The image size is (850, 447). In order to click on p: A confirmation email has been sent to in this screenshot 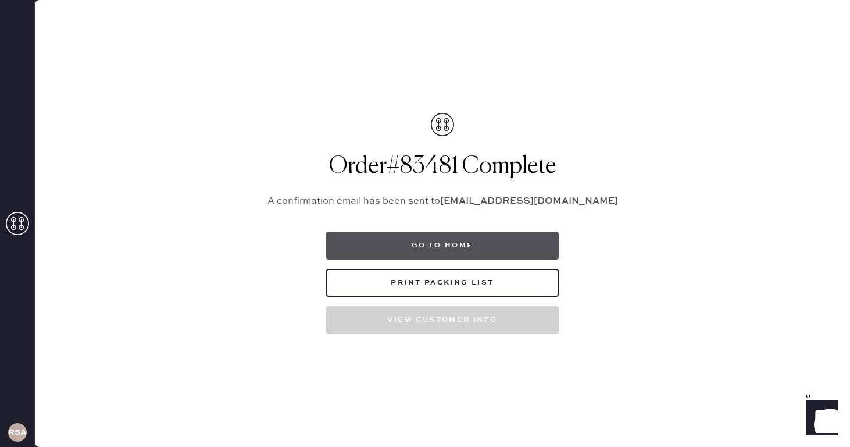, I will do `click(443, 201)`.